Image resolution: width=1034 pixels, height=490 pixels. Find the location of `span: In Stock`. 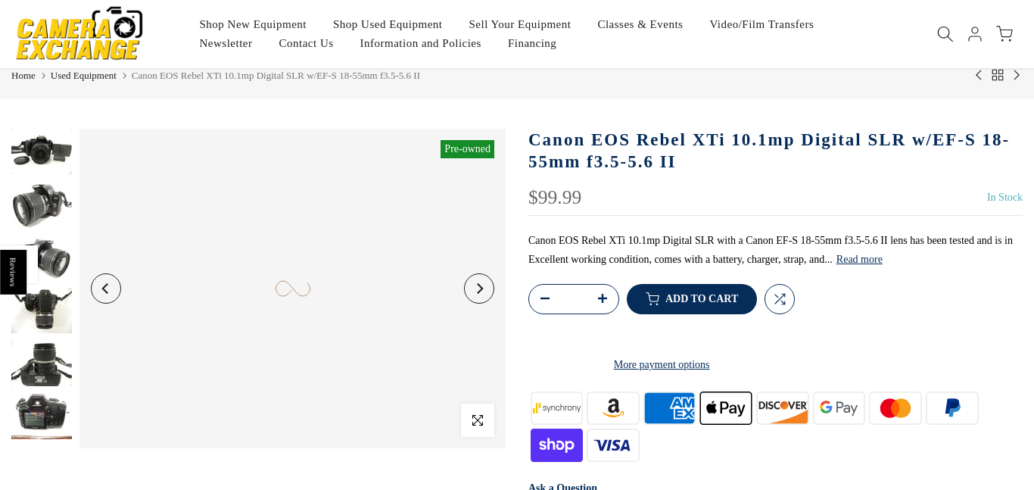

span: In Stock is located at coordinates (1004, 197).